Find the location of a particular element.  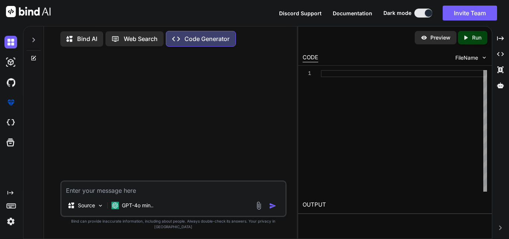

p: Preview is located at coordinates (440, 38).